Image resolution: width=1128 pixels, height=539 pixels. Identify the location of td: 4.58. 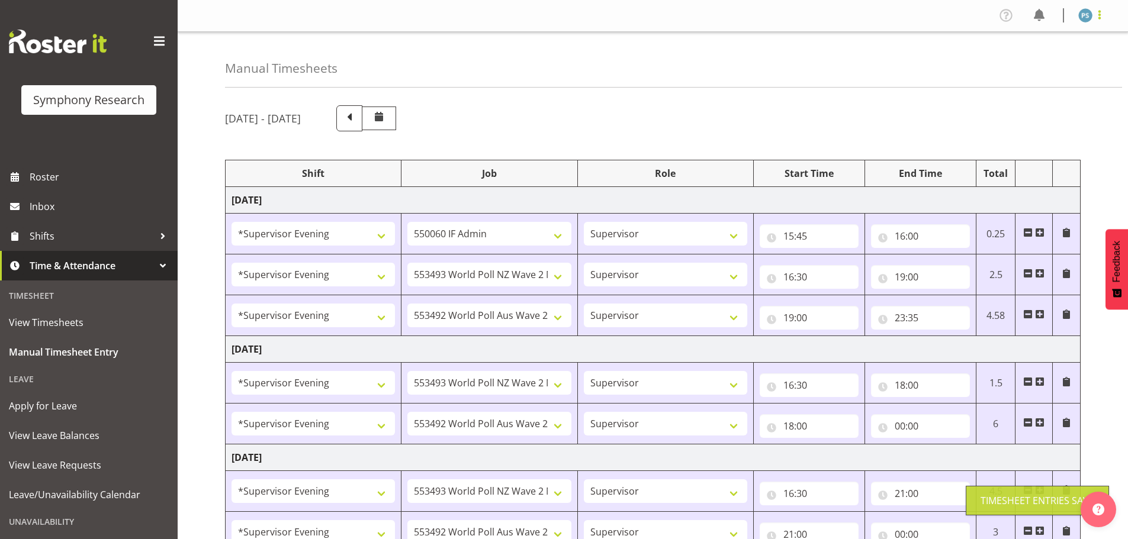
(995, 316).